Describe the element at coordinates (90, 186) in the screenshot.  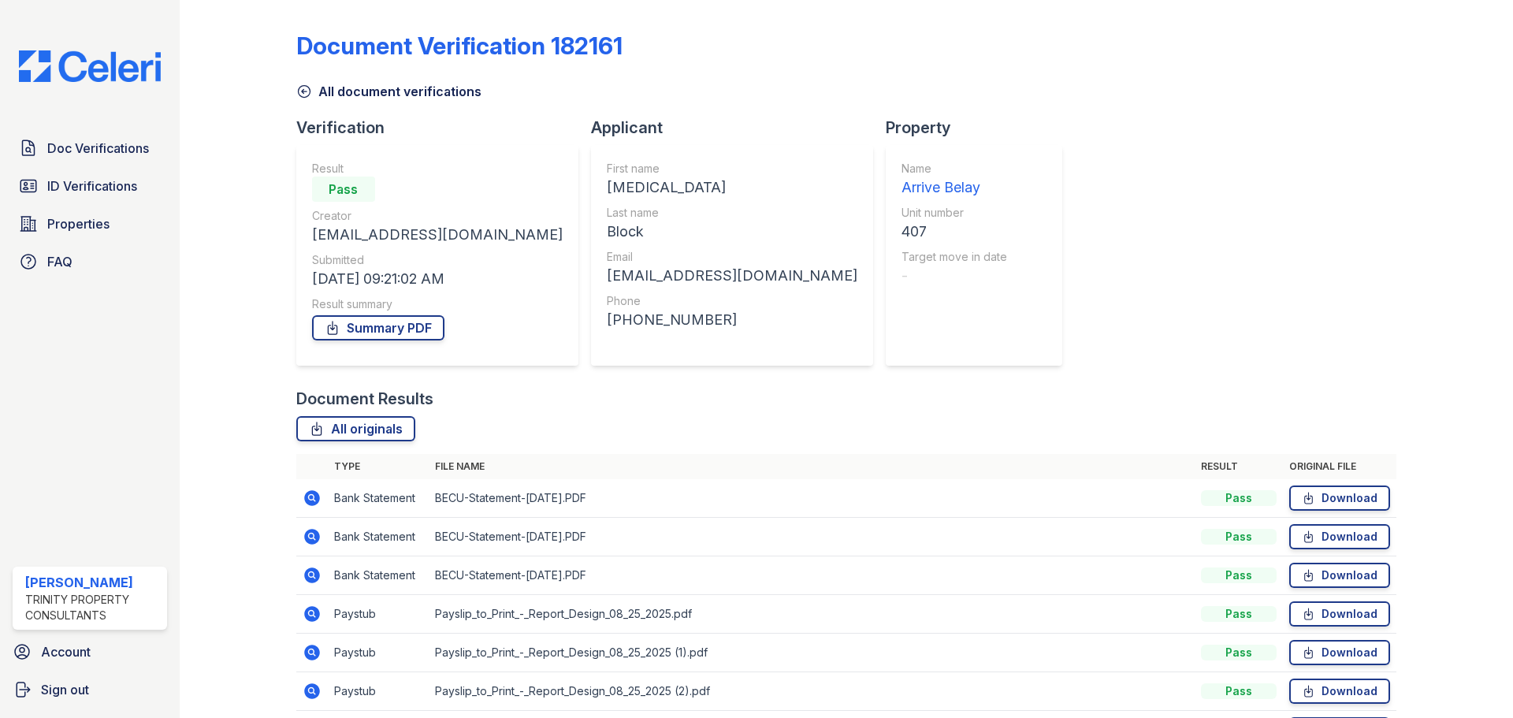
I see `a: ID Verifications` at that location.